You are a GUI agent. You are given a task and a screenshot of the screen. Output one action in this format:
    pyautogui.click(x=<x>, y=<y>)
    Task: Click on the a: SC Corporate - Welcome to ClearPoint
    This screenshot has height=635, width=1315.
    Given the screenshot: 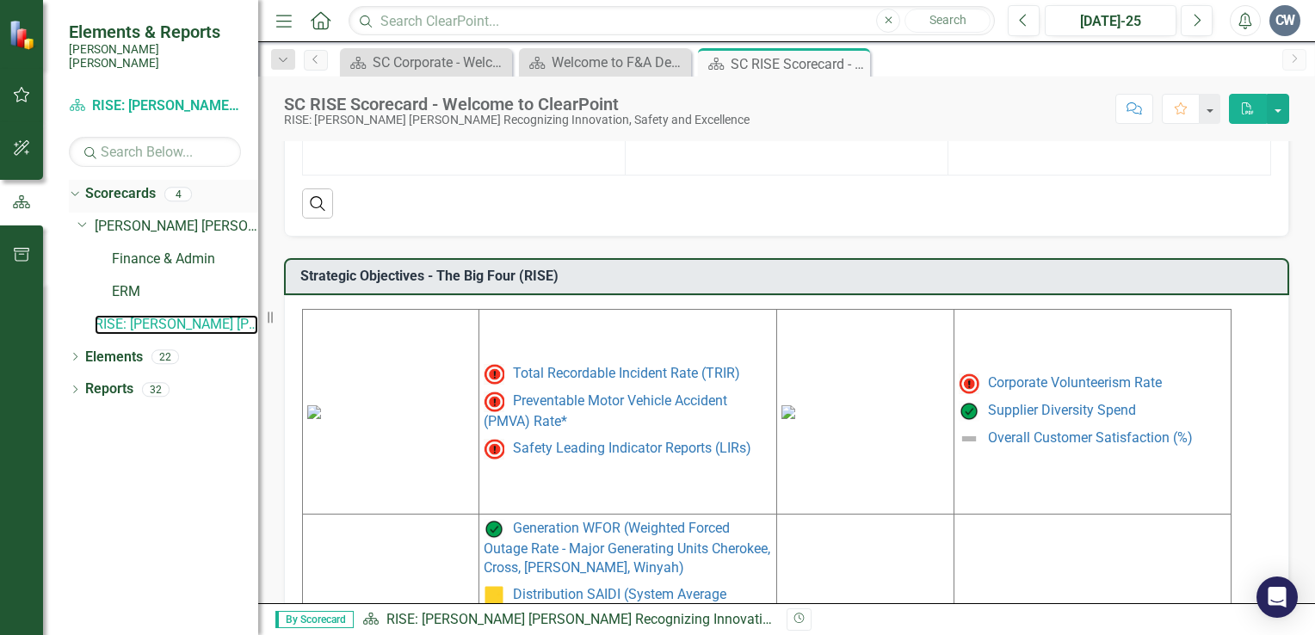 What is the action you would take?
    pyautogui.click(x=426, y=62)
    